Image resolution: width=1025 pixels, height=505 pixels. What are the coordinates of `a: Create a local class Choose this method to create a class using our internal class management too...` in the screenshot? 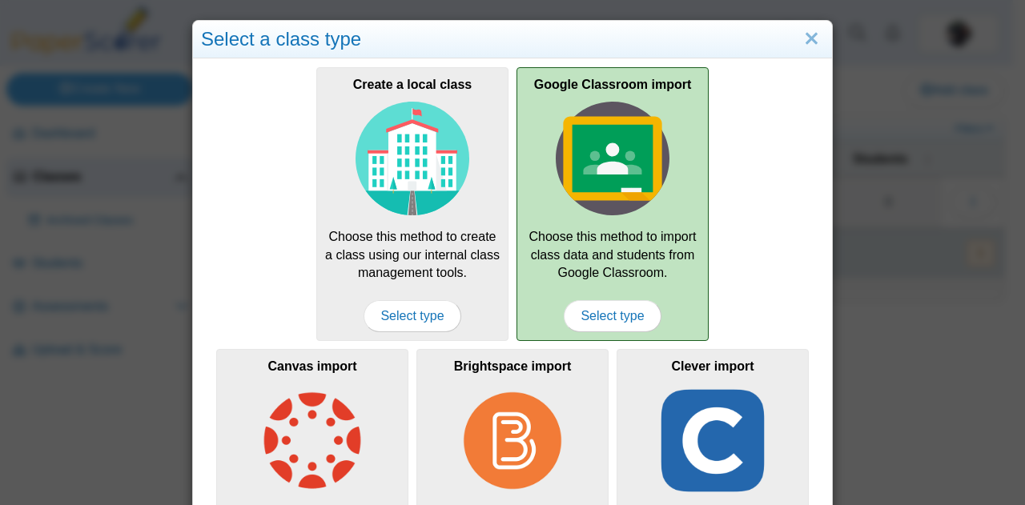 It's located at (412, 204).